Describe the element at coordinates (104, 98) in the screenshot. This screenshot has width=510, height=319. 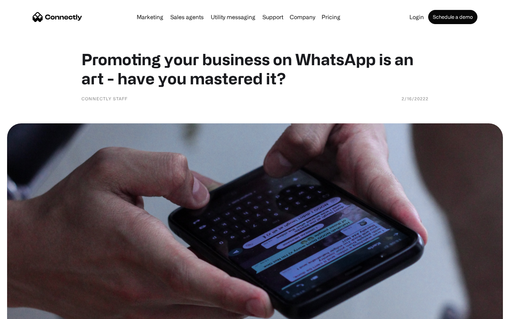
I see `div: Connectly Staff` at that location.